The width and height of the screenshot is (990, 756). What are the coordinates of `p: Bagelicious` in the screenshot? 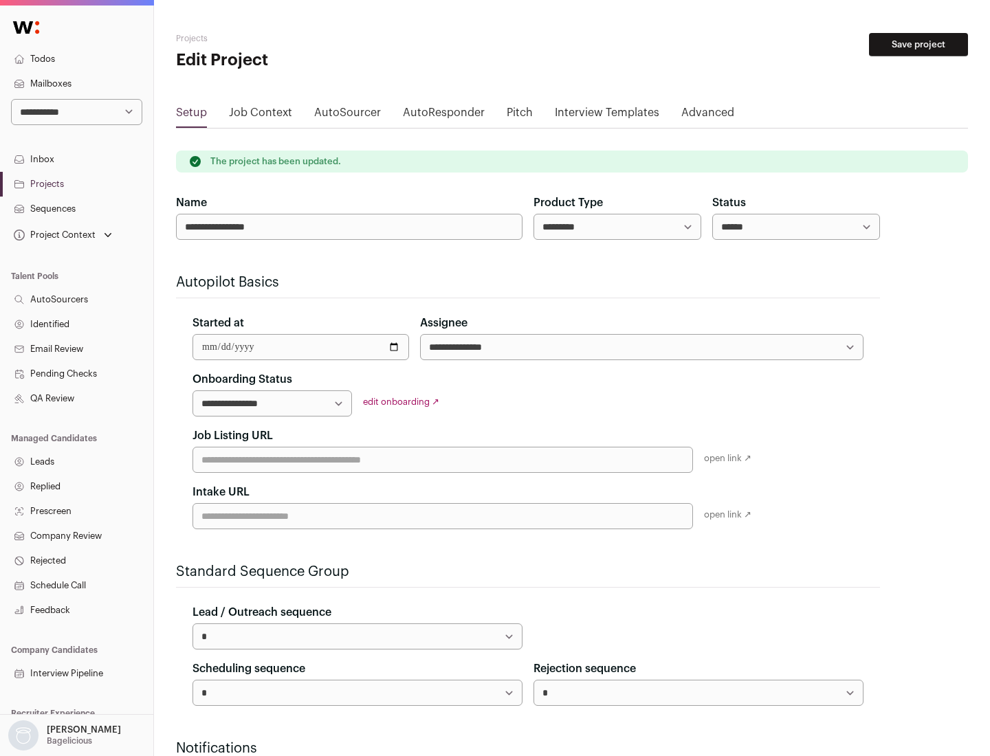 It's located at (69, 741).